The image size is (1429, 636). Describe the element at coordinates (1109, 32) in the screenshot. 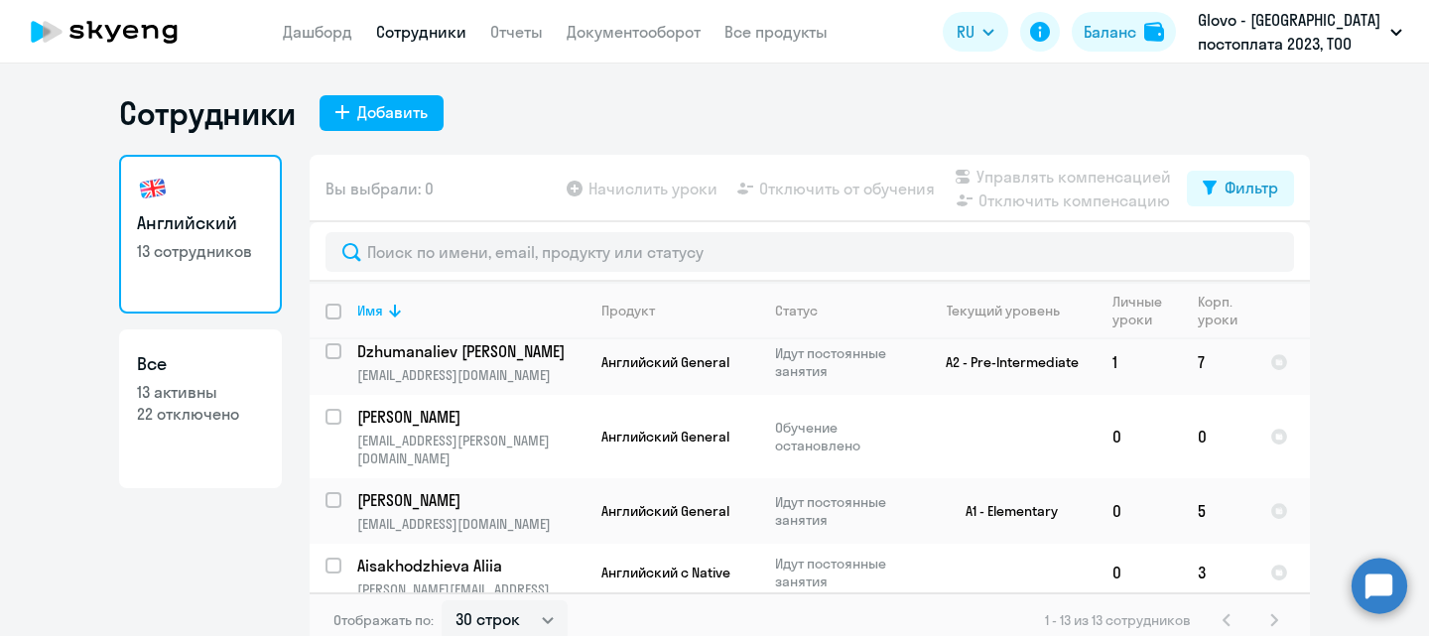

I see `div: Баланс` at that location.